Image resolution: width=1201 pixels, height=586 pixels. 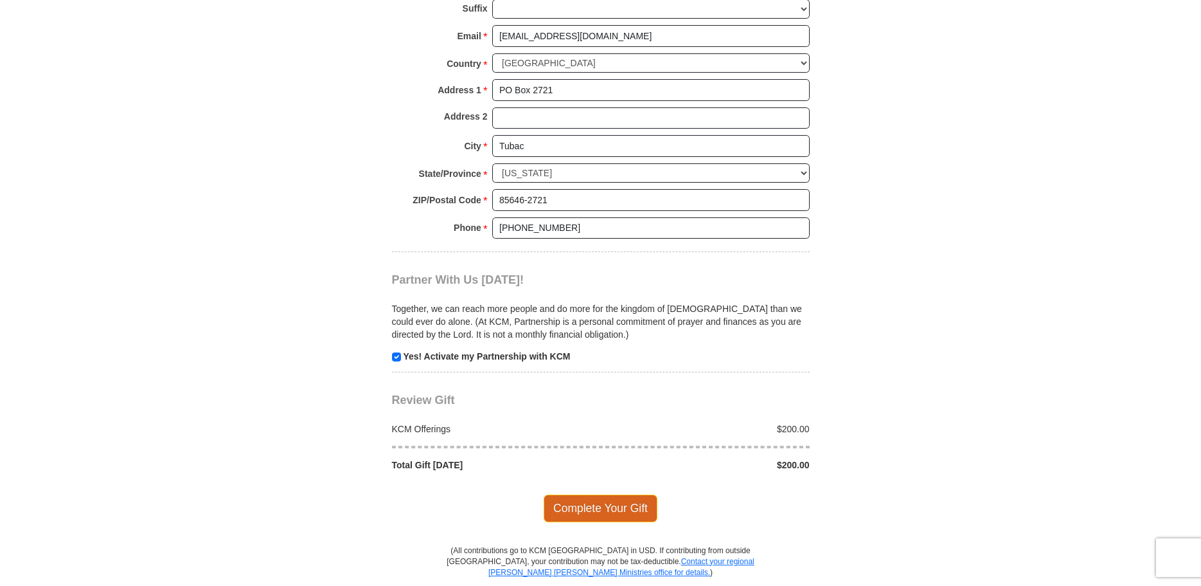 What do you see at coordinates (424, 400) in the screenshot?
I see `span: Review Gift` at bounding box center [424, 400].